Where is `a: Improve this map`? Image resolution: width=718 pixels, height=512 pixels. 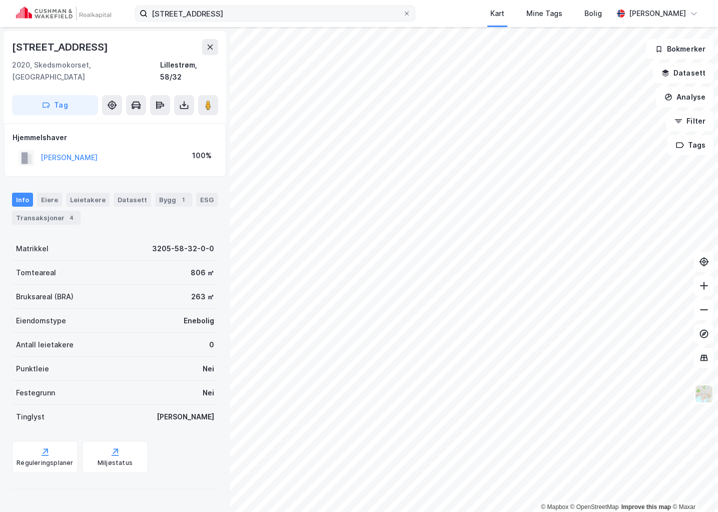 a: Improve this map is located at coordinates (646, 507).